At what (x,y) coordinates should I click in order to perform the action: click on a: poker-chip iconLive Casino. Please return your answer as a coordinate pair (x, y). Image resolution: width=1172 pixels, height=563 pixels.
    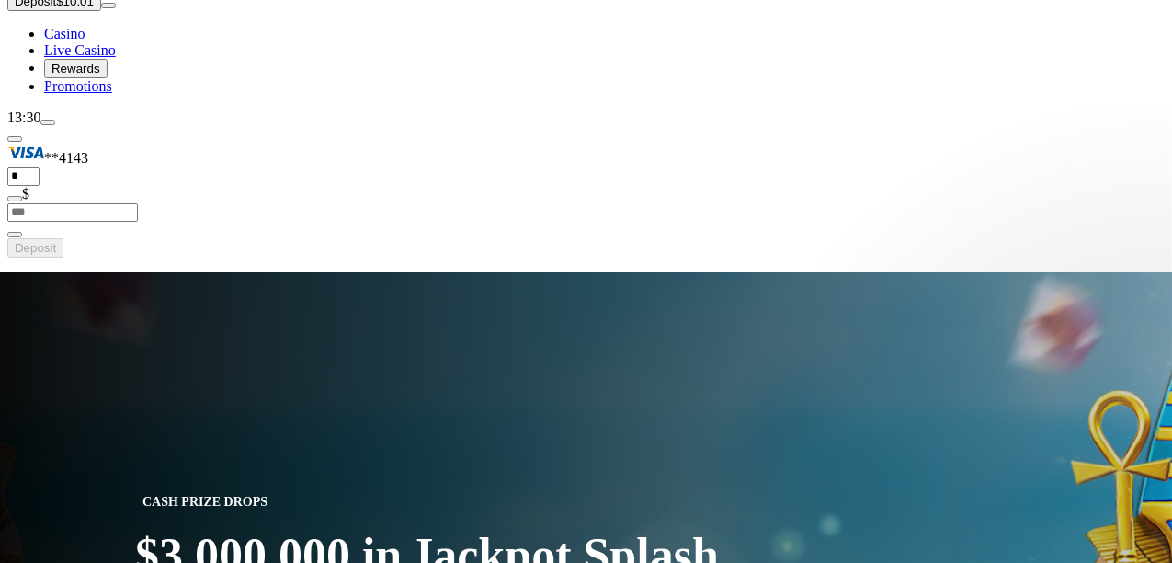
    Looking at the image, I should click on (80, 50).